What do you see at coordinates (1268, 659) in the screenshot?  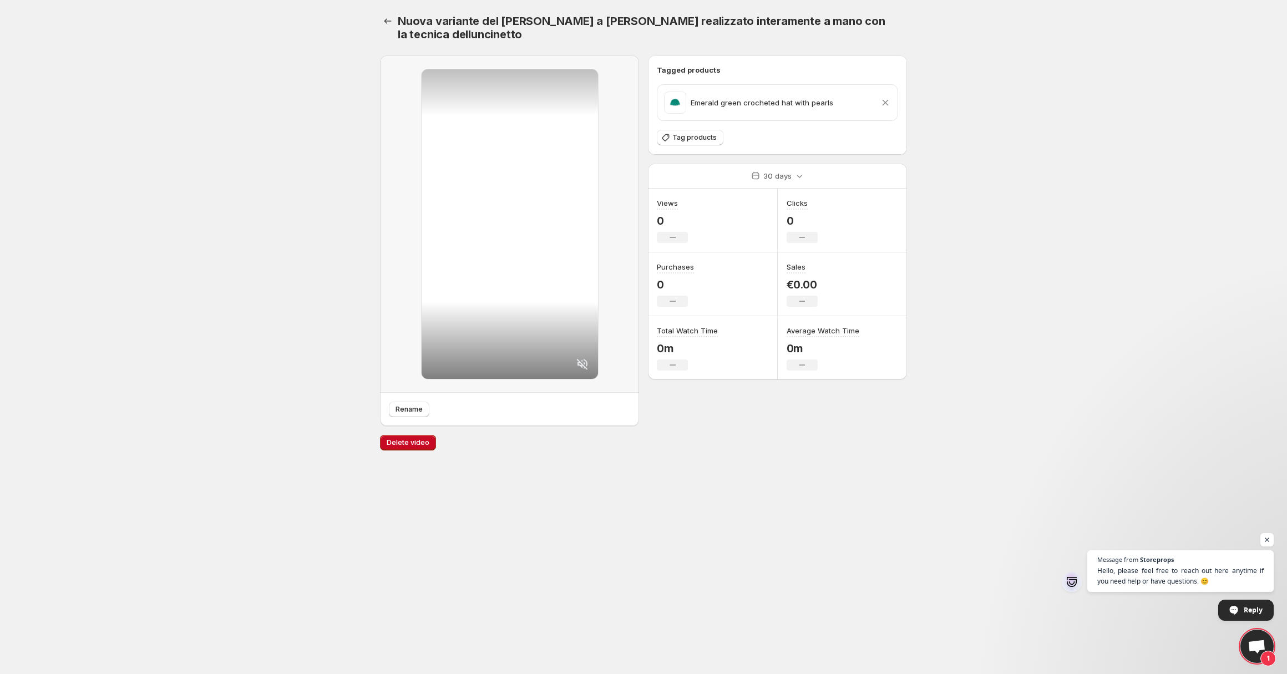 I see `span: 1` at bounding box center [1268, 659].